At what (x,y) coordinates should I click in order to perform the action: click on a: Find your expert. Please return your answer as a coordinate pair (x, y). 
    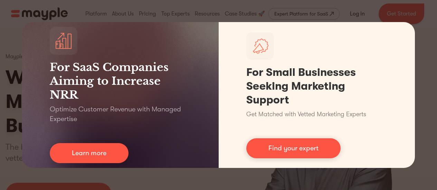
    Looking at the image, I should click on (293, 148).